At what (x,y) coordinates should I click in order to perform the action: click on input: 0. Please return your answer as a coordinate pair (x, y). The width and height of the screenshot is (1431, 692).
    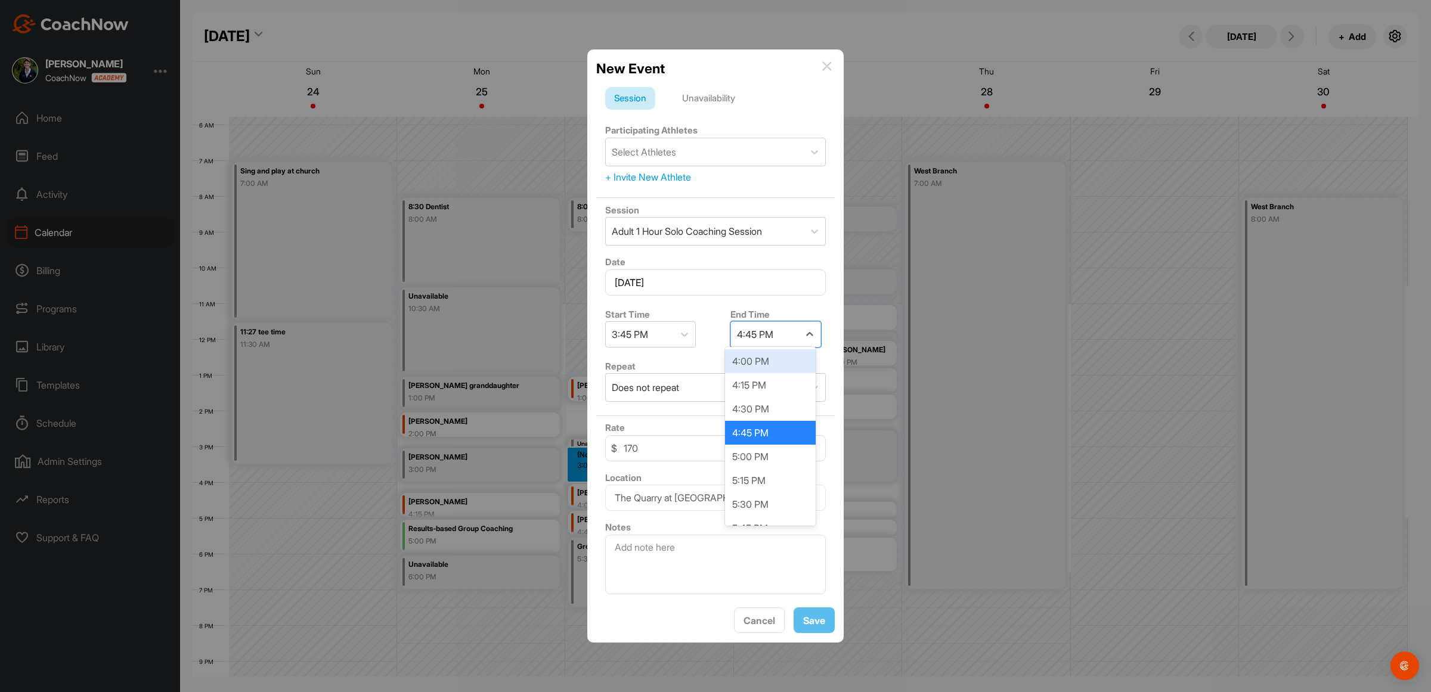
    Looking at the image, I should click on (715, 448).